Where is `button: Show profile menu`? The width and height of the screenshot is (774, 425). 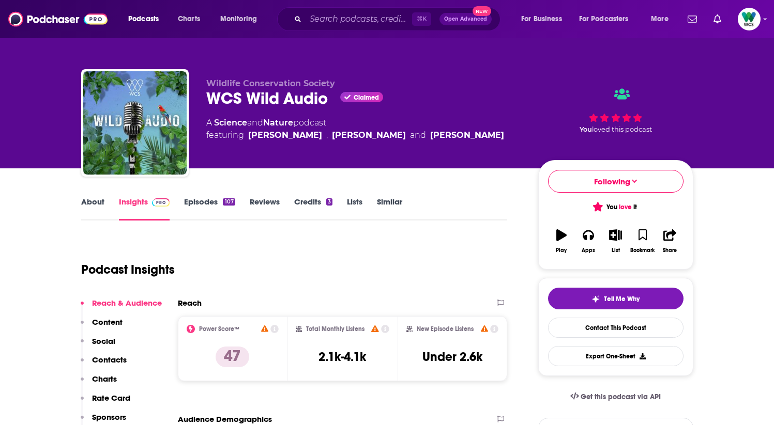 button: Show profile menu is located at coordinates (749, 19).